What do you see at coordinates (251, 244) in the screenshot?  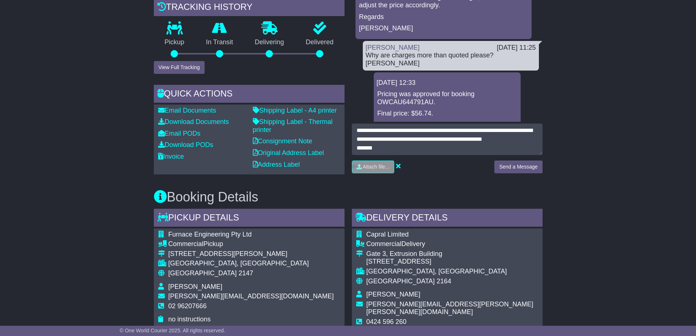 I see `div: Pickup` at bounding box center [251, 244].